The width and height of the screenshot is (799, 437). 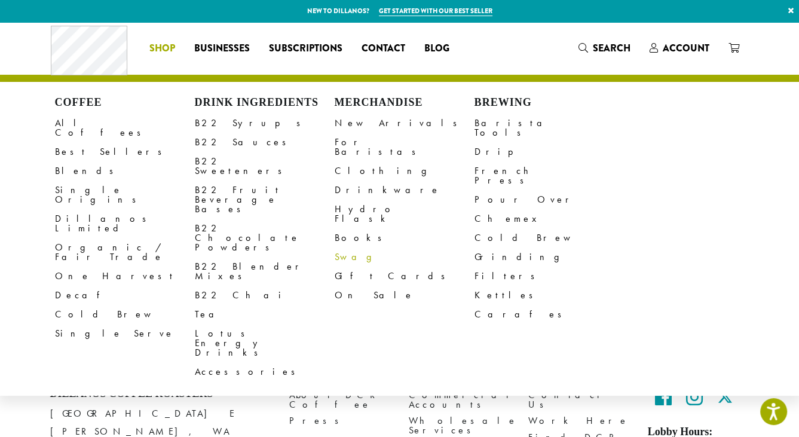 I want to click on a: About DCR Coffee, so click(x=340, y=400).